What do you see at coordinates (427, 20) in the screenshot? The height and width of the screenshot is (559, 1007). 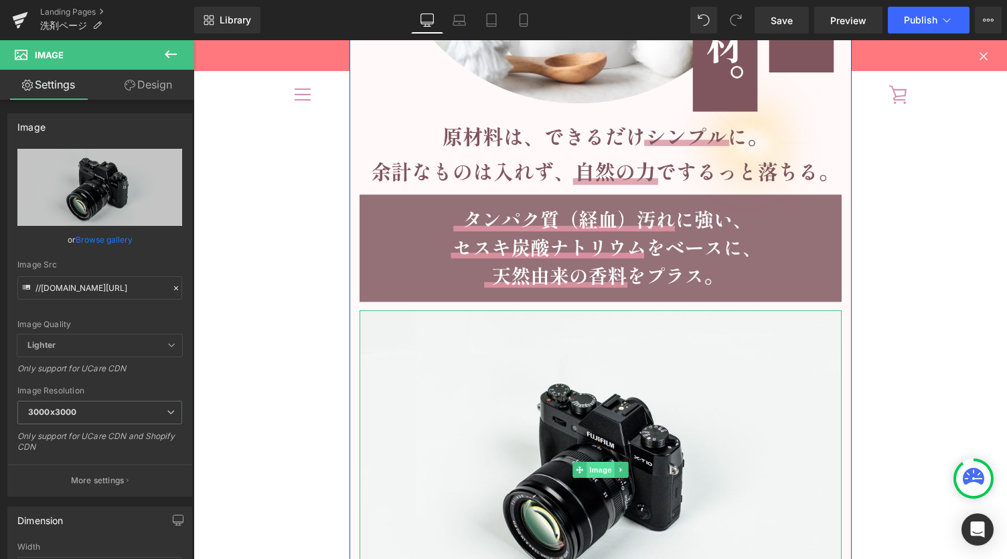 I see `a: Desktop` at bounding box center [427, 20].